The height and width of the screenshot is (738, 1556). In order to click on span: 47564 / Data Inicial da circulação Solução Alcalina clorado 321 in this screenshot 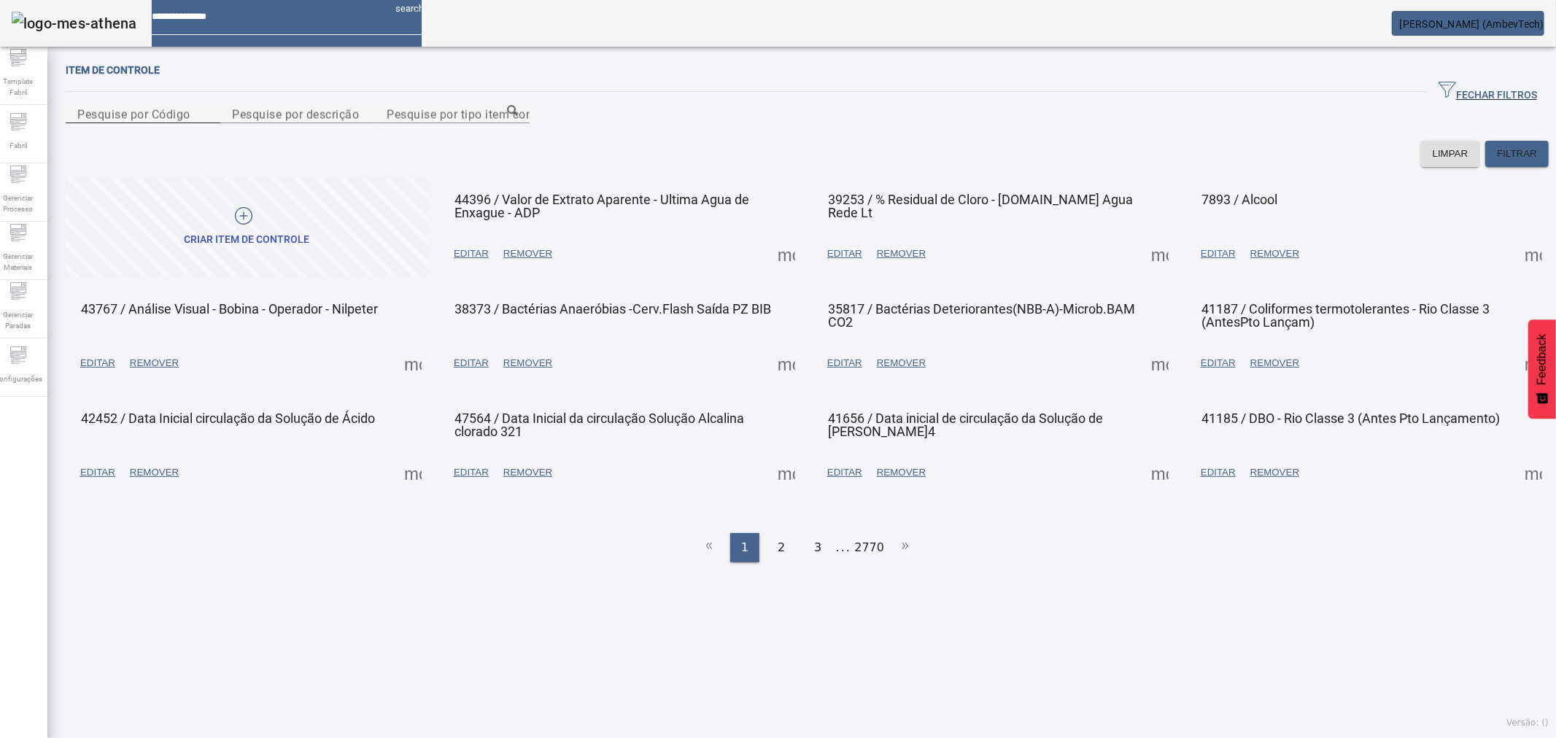, I will do `click(599, 424)`.